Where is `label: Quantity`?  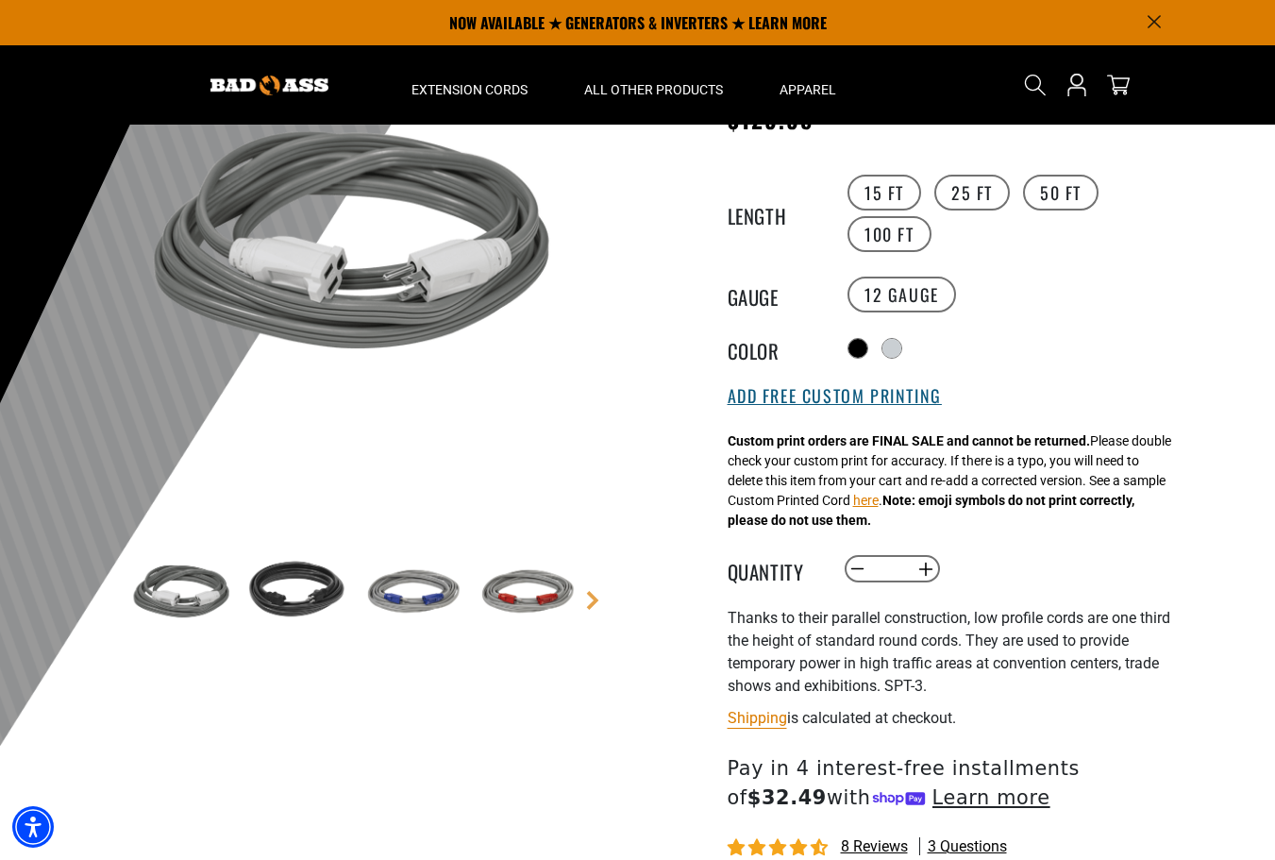 label: Quantity is located at coordinates (775, 569).